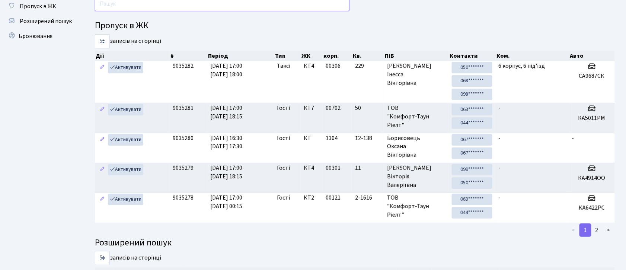 This screenshot has width=626, height=270. What do you see at coordinates (332, 138) in the screenshot?
I see `span: 1304` at bounding box center [332, 138].